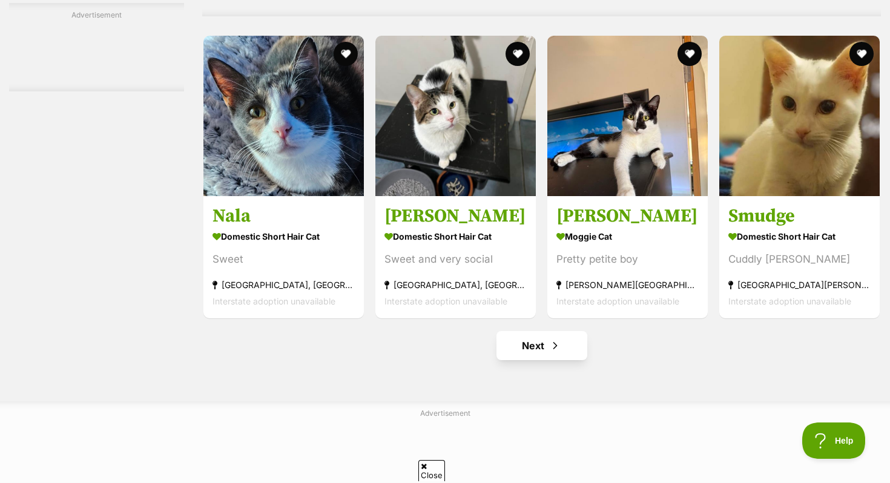  I want to click on div: Pretty petite boy, so click(627, 260).